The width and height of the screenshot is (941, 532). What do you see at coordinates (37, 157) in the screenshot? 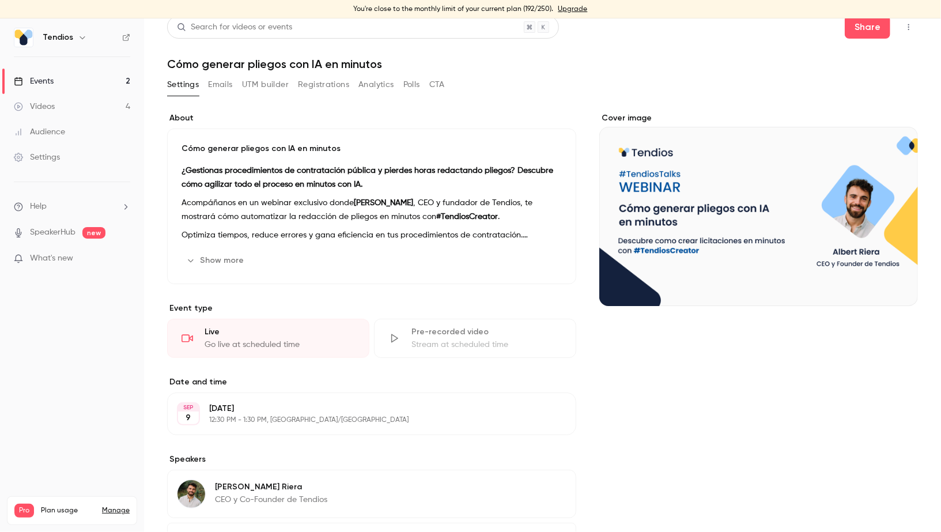
I see `div: Settings` at bounding box center [37, 157].